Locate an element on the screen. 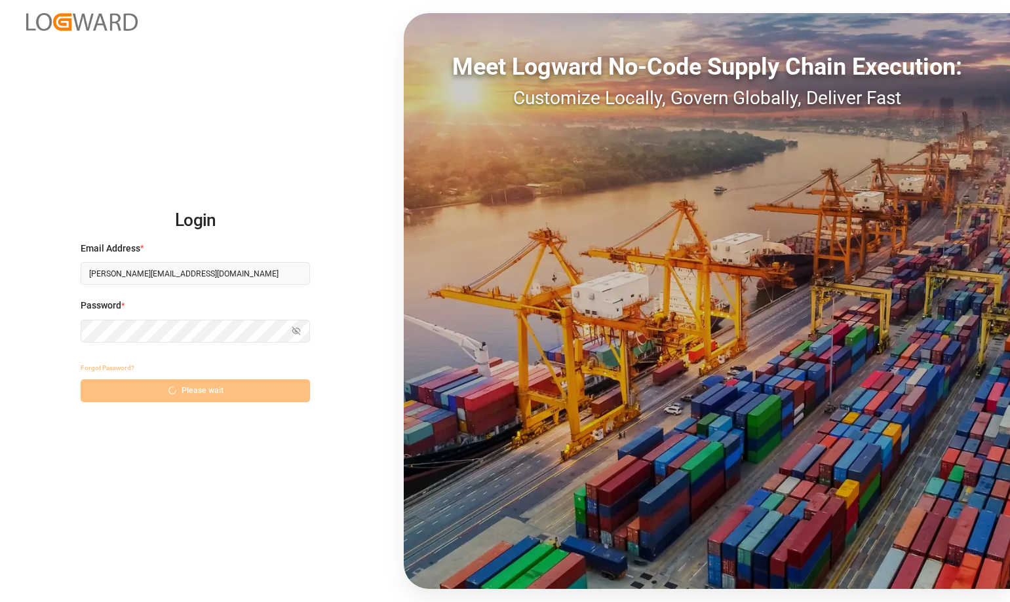 The image size is (1010, 602). span: Email Address is located at coordinates (110, 248).